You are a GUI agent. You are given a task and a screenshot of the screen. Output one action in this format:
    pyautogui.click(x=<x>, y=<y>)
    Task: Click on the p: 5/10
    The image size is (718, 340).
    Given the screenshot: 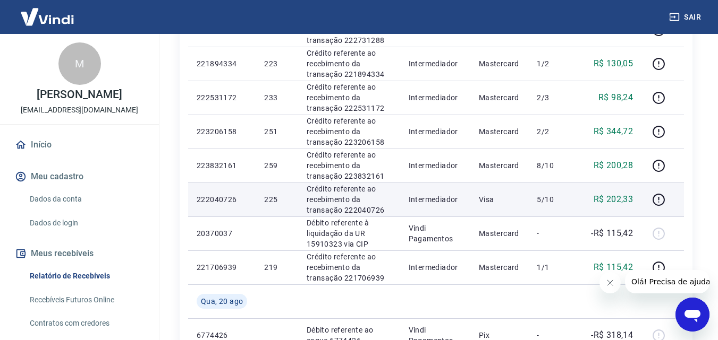 What is the action you would take?
    pyautogui.click(x=552, y=200)
    